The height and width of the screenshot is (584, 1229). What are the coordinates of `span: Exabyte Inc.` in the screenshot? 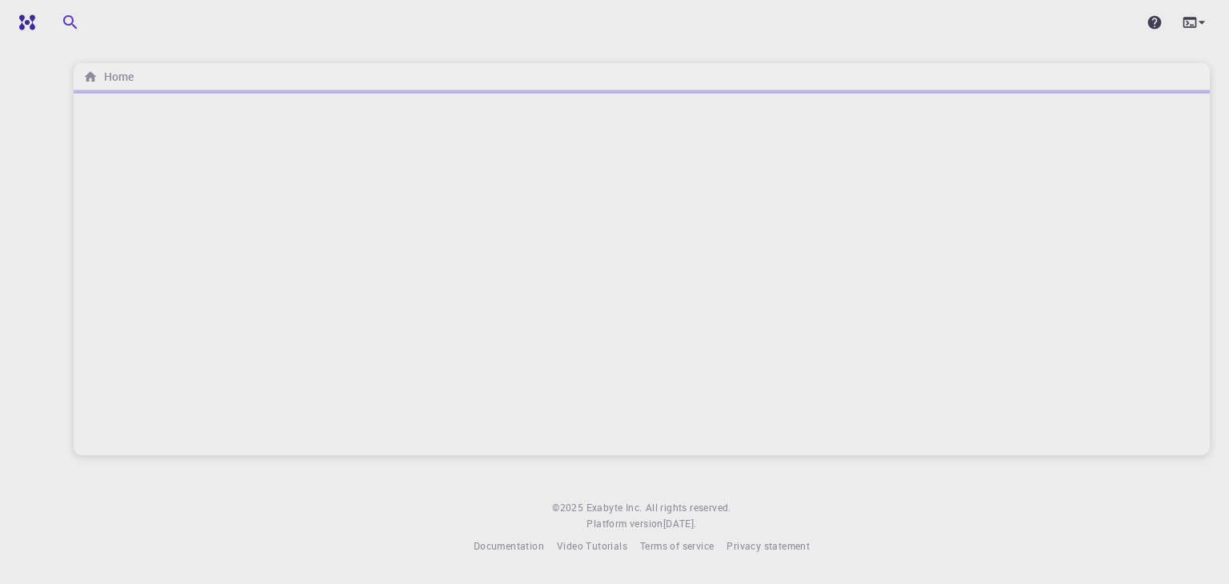 It's located at (615, 507).